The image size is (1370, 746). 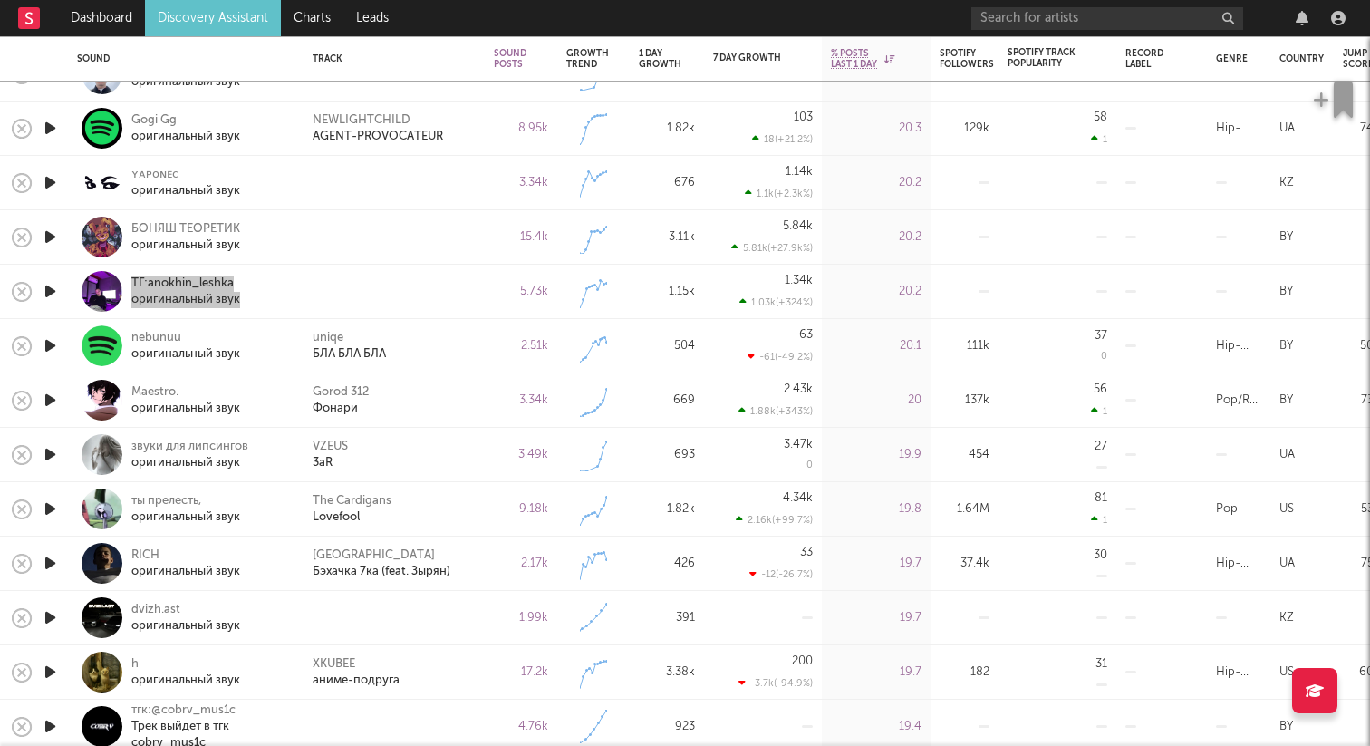 I want to click on div: 5.73k, so click(x=521, y=292).